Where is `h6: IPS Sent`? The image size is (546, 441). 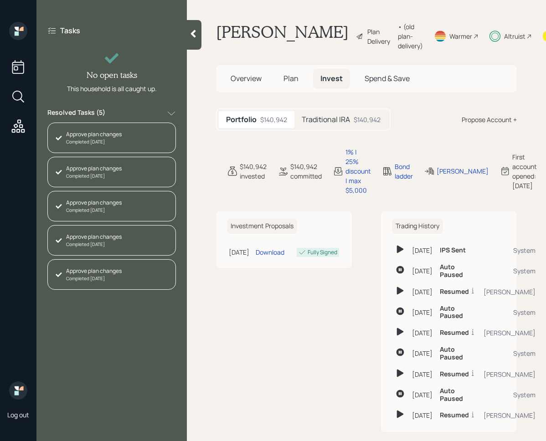 h6: IPS Sent is located at coordinates (453, 250).